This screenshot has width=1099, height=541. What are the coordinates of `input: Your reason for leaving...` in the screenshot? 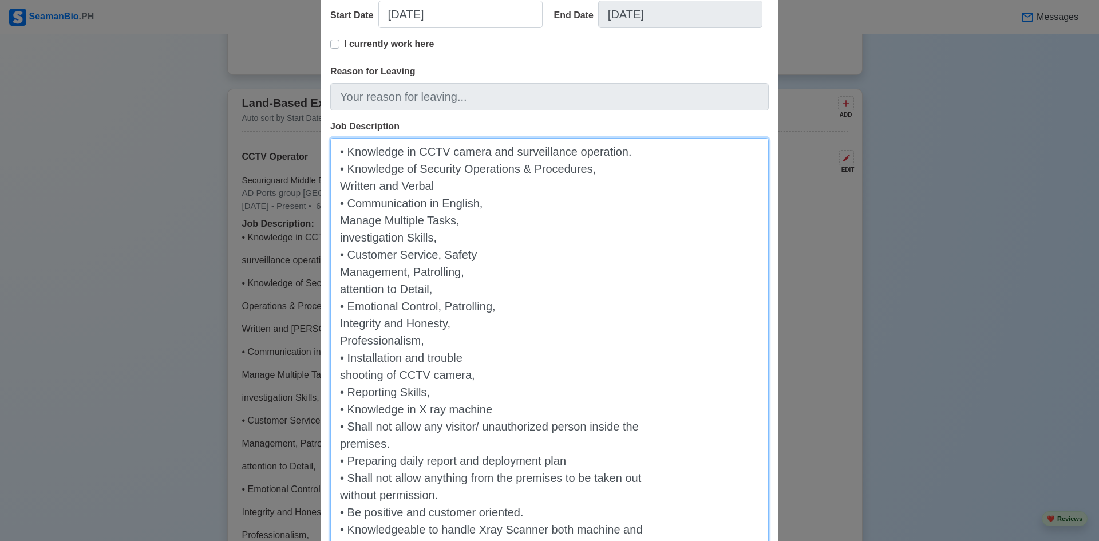 It's located at (549, 97).